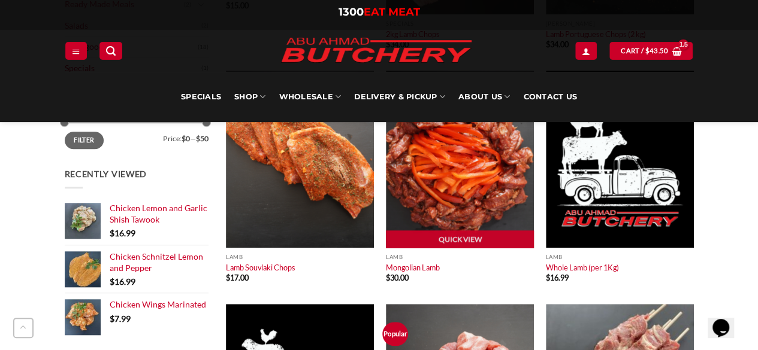 This screenshot has width=758, height=350. What do you see at coordinates (586, 50) in the screenshot?
I see `a: Login` at bounding box center [586, 50].